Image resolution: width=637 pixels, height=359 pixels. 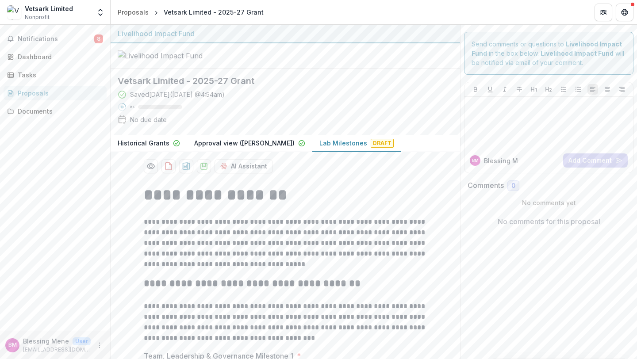 I want to click on span: 0, so click(x=513, y=186).